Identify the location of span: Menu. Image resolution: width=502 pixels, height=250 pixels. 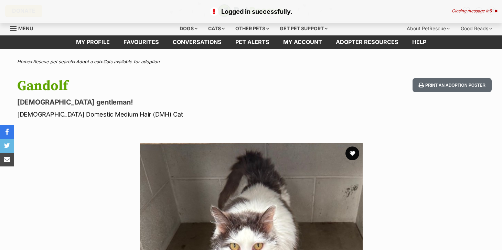
(25, 28).